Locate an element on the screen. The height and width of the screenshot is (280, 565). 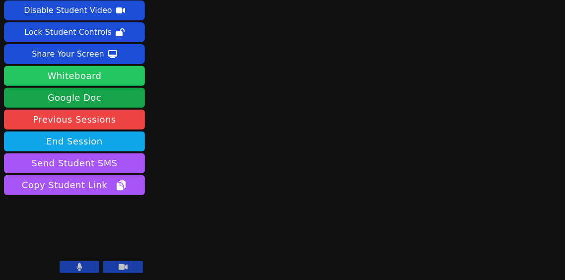
a: Previous Sessions is located at coordinates (74, 120).